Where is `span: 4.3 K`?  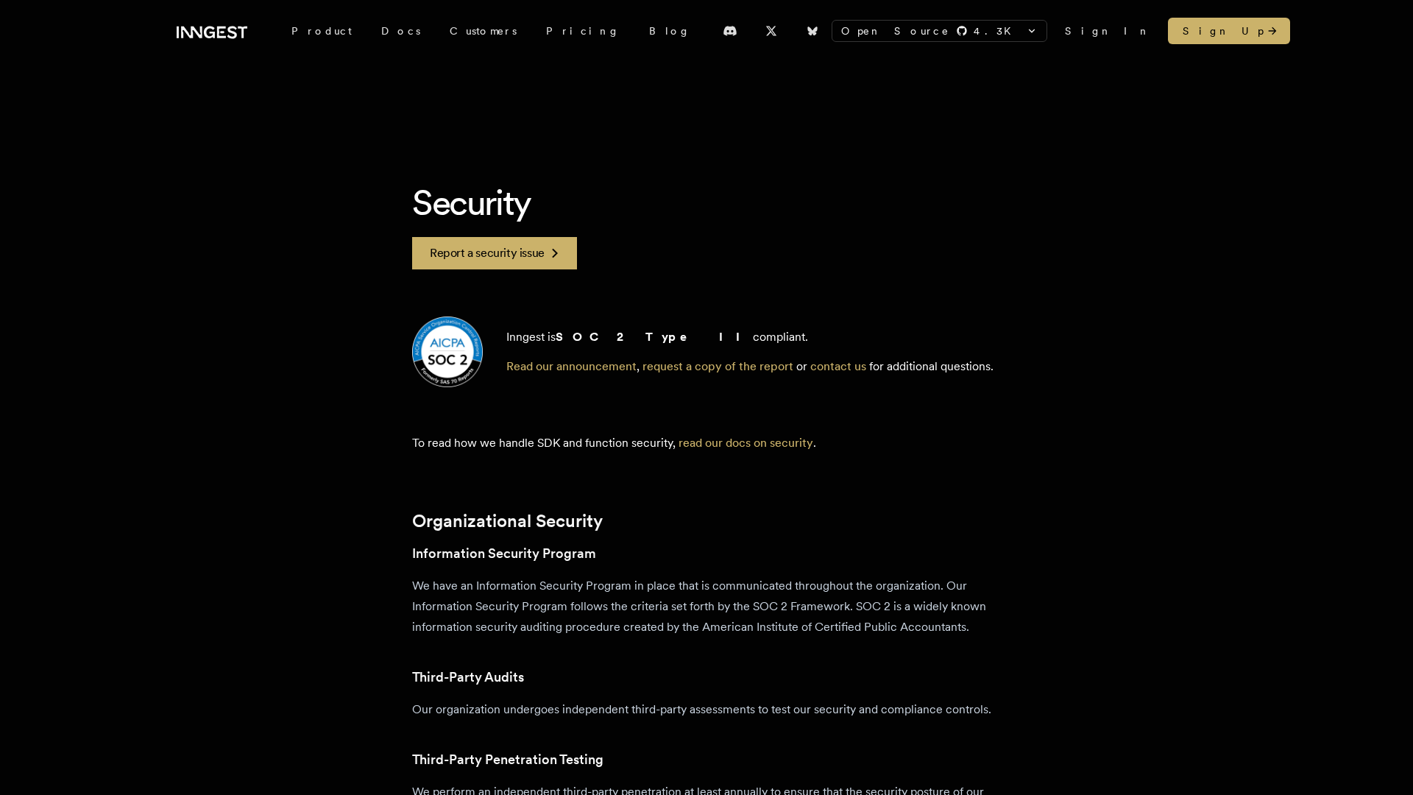 span: 4.3 K is located at coordinates (996, 31).